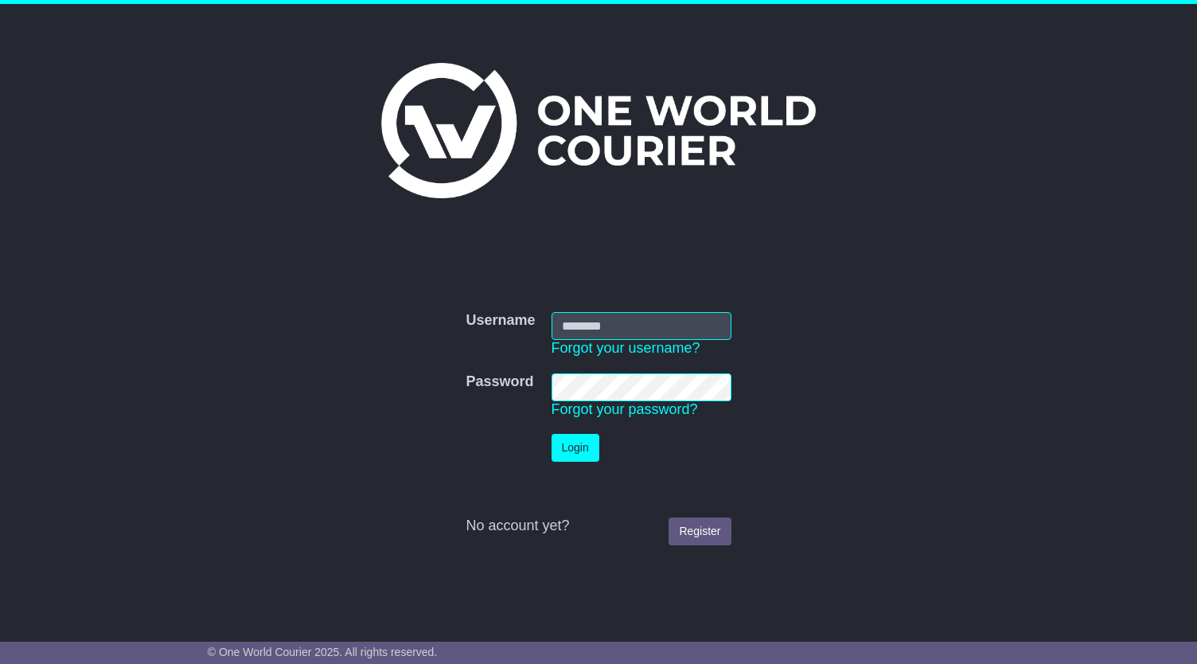 The width and height of the screenshot is (1197, 664). I want to click on img: One World, so click(599, 131).